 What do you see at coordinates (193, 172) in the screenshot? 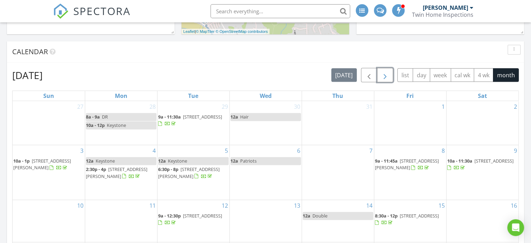
I see `td: Go to August 5, 2025` at bounding box center [193, 172].